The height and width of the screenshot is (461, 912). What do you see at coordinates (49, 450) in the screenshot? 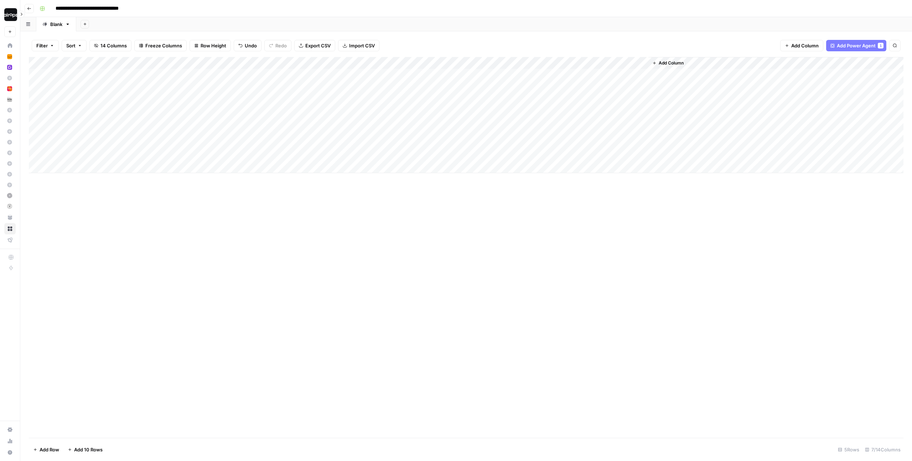
I see `span: Add Row` at bounding box center [49, 450].